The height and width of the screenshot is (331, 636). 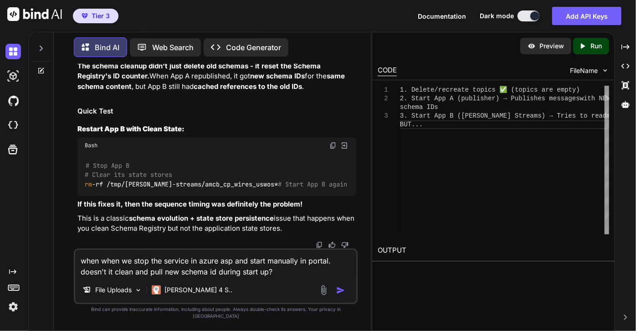 I want to click on strong: schema evolution + state store persistence, so click(x=201, y=218).